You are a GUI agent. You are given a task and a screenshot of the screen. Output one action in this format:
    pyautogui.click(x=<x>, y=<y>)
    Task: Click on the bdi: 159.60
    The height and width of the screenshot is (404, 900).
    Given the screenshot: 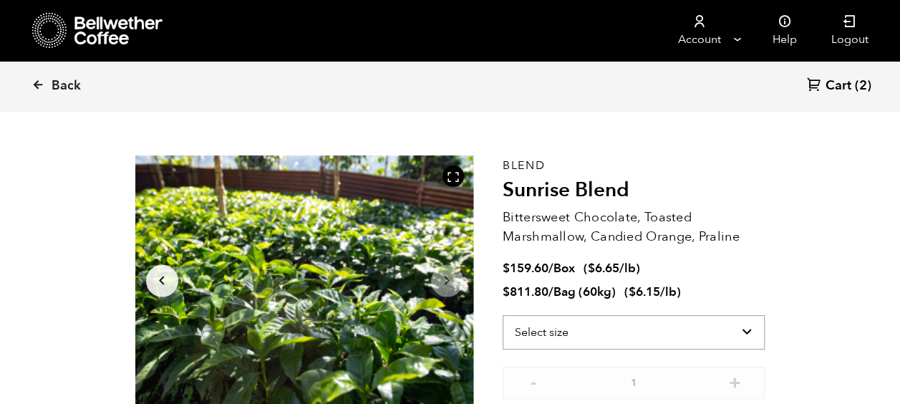 What is the action you would take?
    pyautogui.click(x=525, y=268)
    